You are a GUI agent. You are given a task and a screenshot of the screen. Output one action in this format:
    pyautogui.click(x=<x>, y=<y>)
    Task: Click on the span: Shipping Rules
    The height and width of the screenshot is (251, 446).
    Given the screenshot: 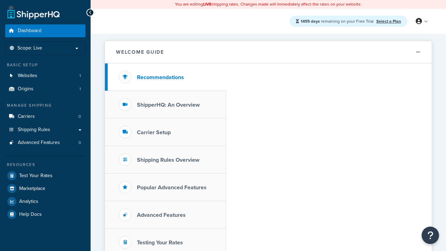 What is the action you would take?
    pyautogui.click(x=34, y=130)
    